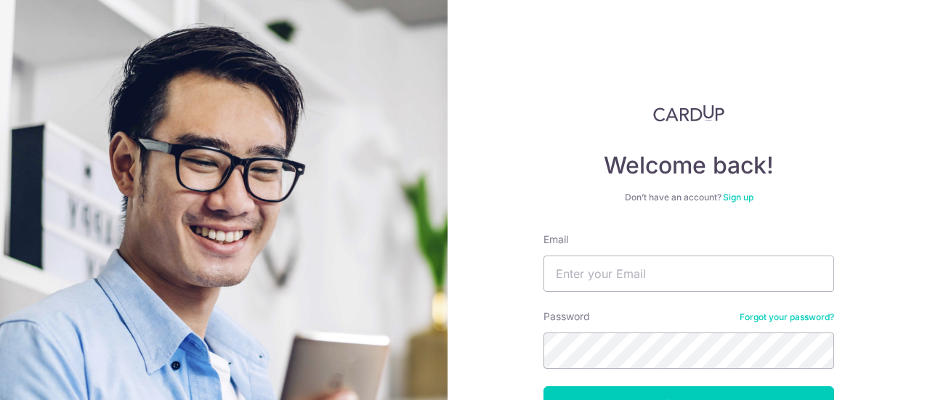  Describe the element at coordinates (556, 240) in the screenshot. I see `label: Email` at that location.